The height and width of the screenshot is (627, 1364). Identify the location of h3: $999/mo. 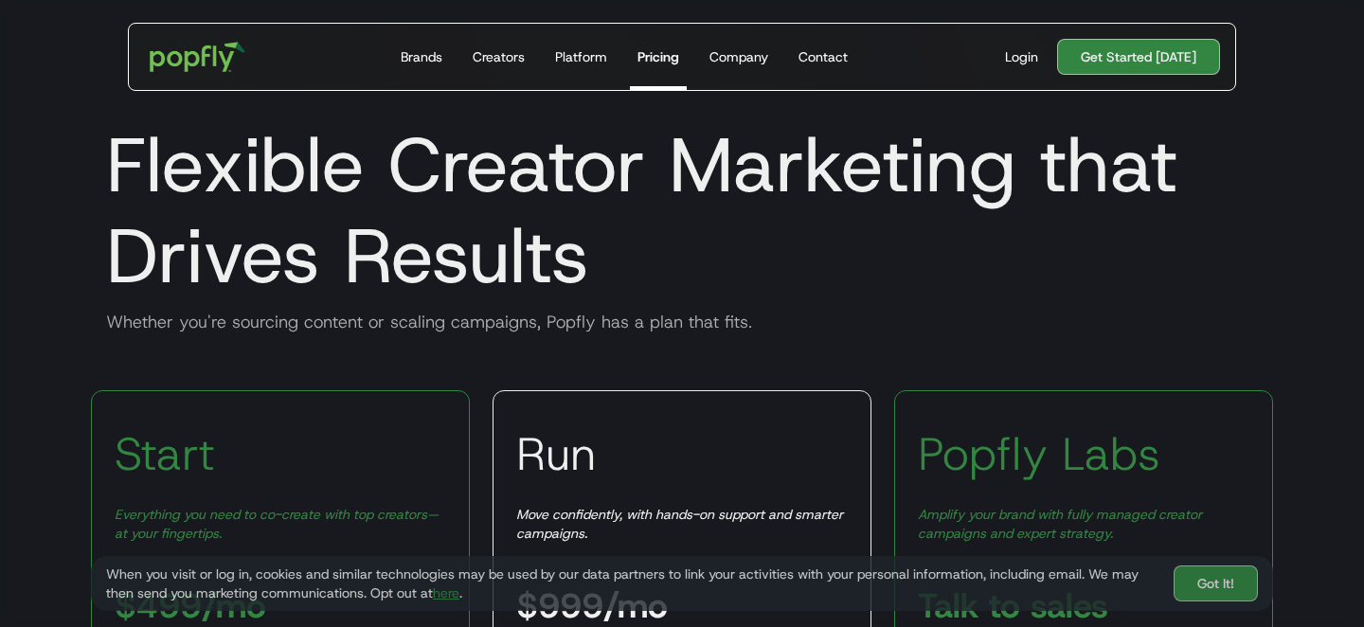
(592, 605).